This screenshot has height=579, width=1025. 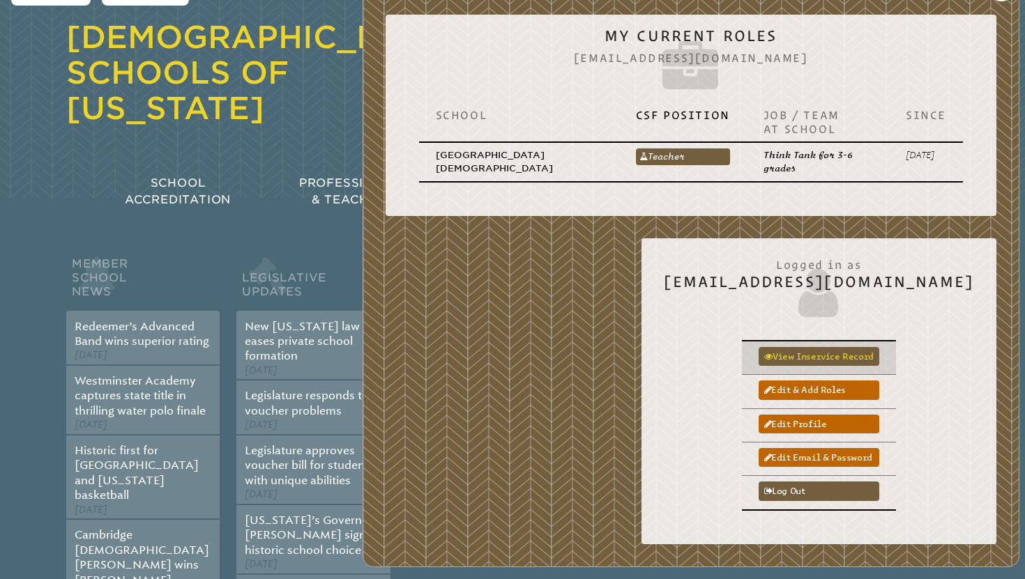 What do you see at coordinates (310, 466) in the screenshot?
I see `a: Legislature approves voucher bill for students with unique abilities` at bounding box center [310, 466].